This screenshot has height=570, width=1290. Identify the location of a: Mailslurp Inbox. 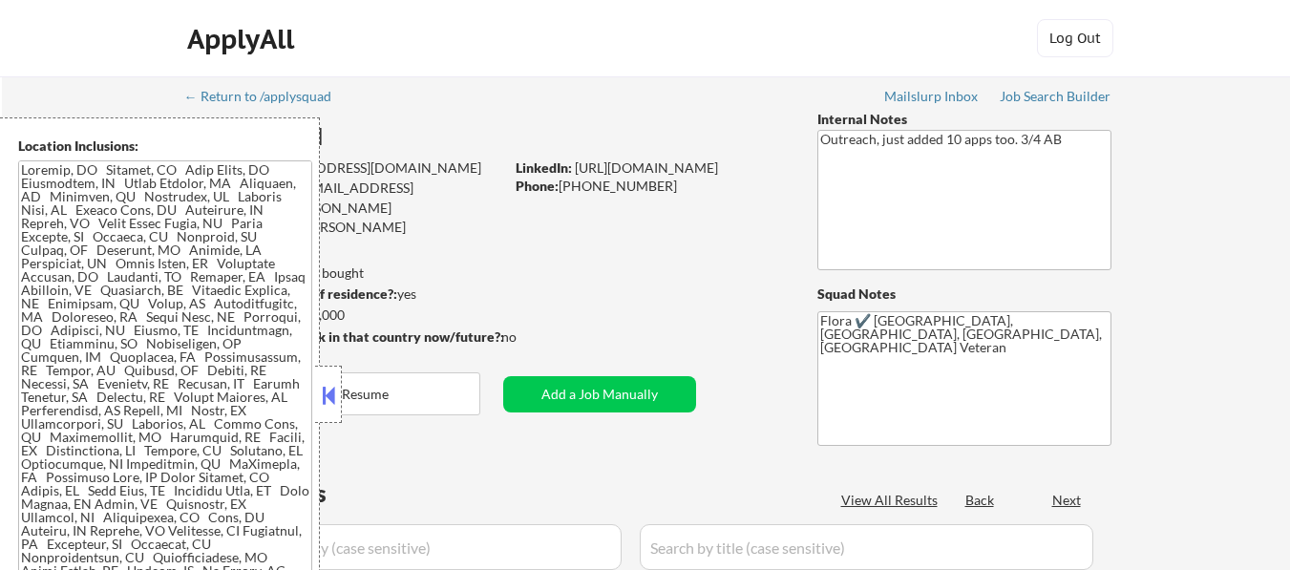
(932, 98).